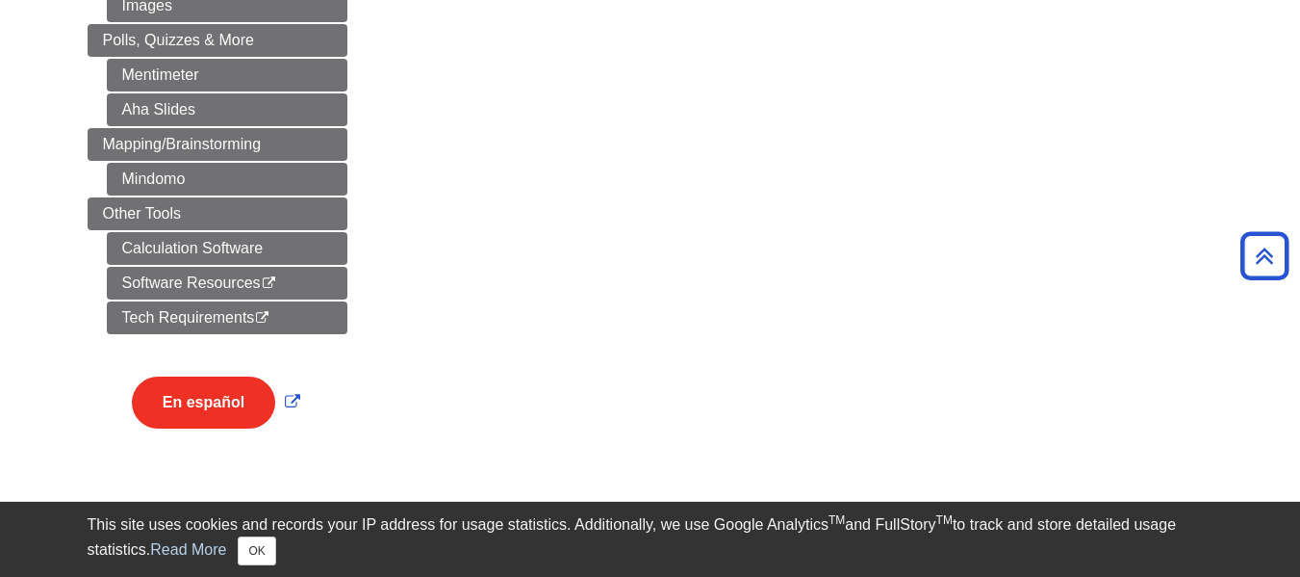 The height and width of the screenshot is (577, 1300). What do you see at coordinates (218, 144) in the screenshot?
I see `a: Mapping/Brainstorming` at bounding box center [218, 144].